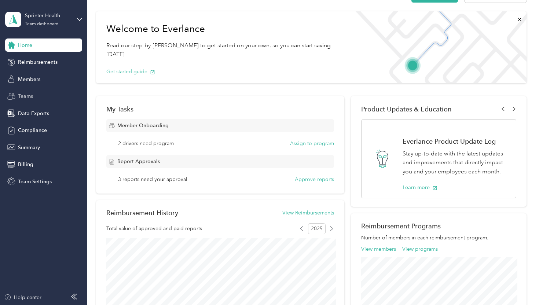 The image size is (539, 305). Describe the element at coordinates (439, 226) in the screenshot. I see `h2: Reimbursement Programs` at that location.